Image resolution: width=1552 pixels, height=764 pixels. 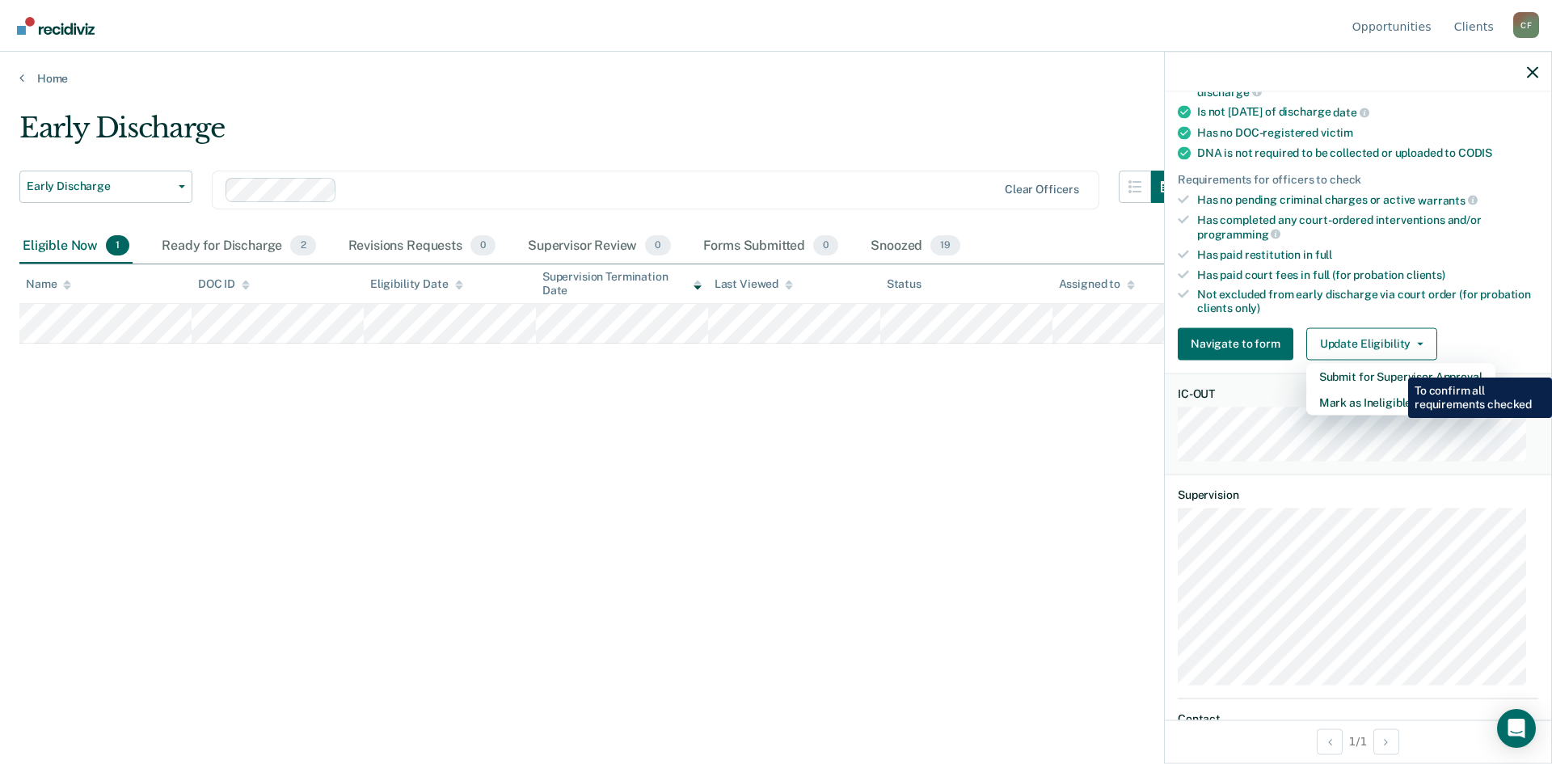 I want to click on span: full, so click(x=1323, y=254).